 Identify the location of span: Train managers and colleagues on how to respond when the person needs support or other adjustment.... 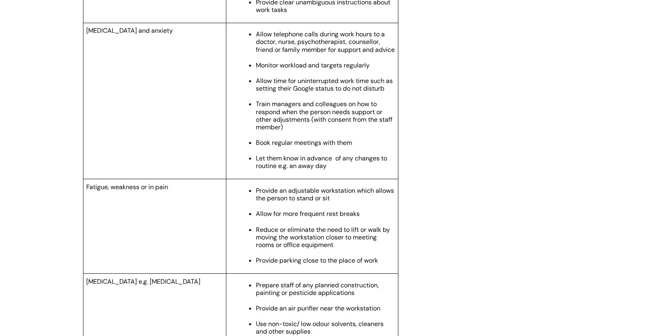
(324, 115).